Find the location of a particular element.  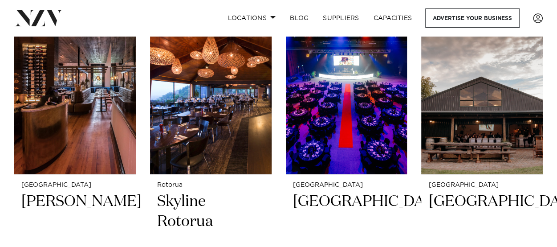

a: SUPPLIERS is located at coordinates (341, 18).